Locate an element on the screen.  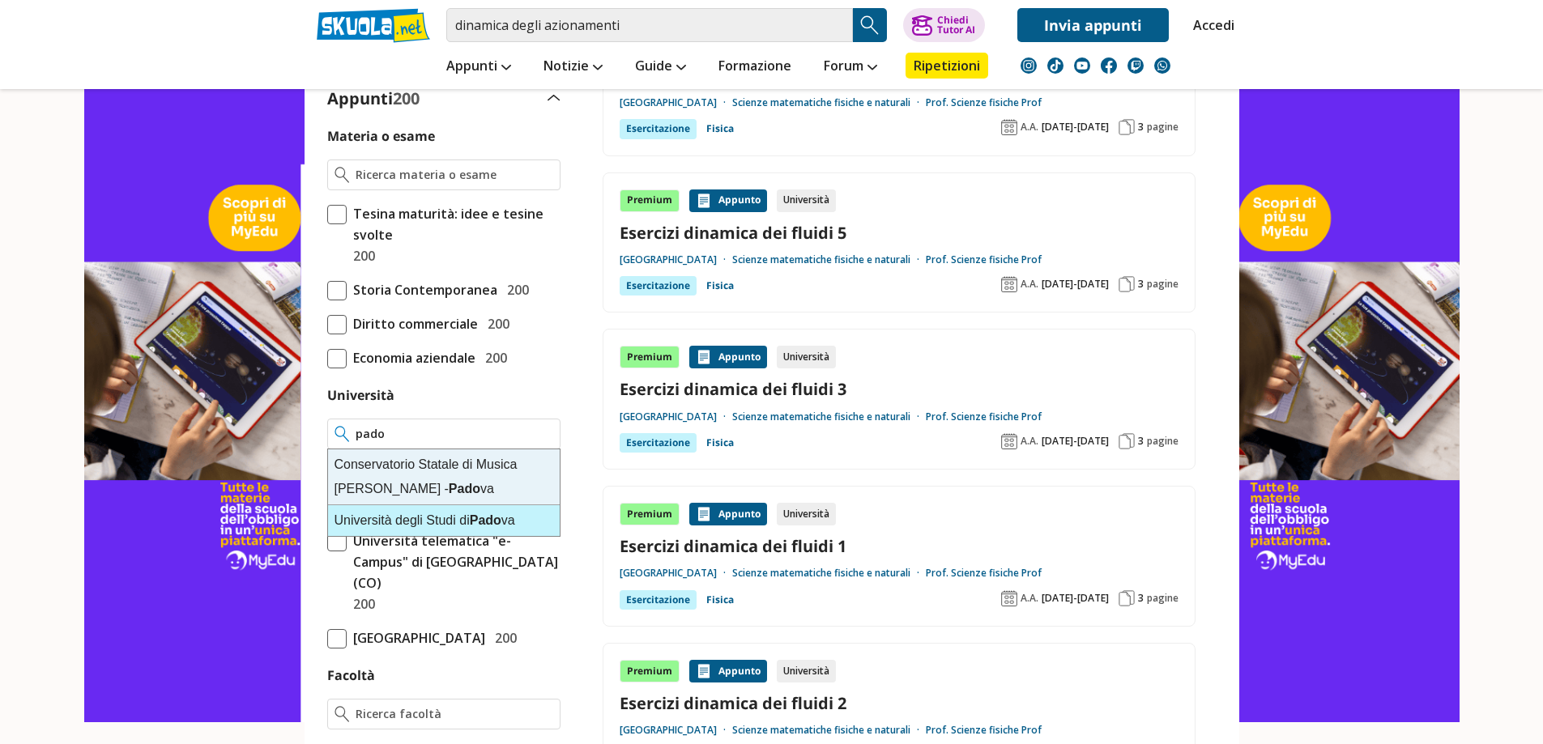
a: Accedi is located at coordinates (1210, 25).